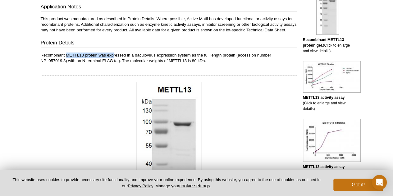 The image size is (393, 196). Describe the element at coordinates (167, 183) in the screenshot. I see `p: This website uses cookies to provide necessary site functionality and improve your online experie...` at that location.